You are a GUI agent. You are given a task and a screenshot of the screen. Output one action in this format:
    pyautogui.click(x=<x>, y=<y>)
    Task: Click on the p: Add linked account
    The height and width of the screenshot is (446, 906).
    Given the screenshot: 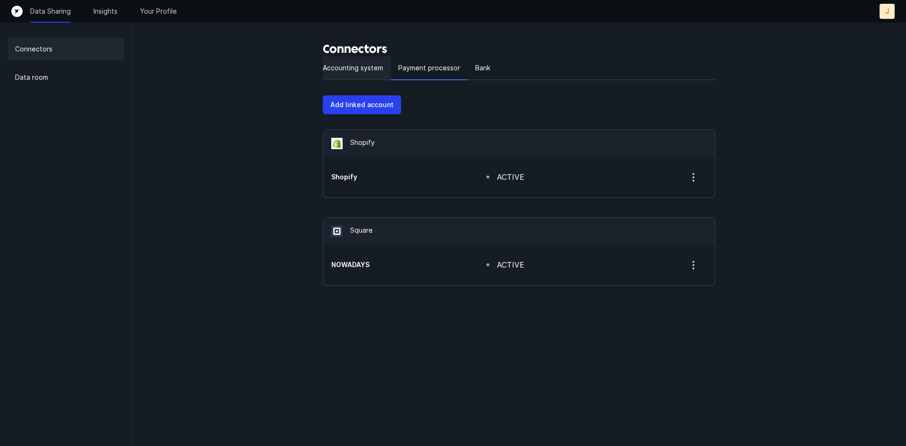 What is the action you would take?
    pyautogui.click(x=362, y=105)
    